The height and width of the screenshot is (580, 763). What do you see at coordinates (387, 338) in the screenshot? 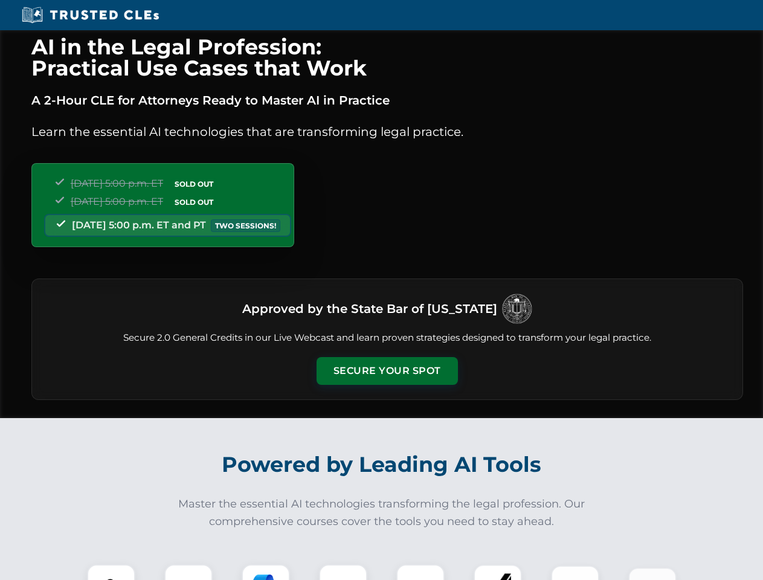
I see `p: Secure 2.0 General Credits in our Live Webcast and learn proven strategies designed to transform ...` at bounding box center [387, 338].